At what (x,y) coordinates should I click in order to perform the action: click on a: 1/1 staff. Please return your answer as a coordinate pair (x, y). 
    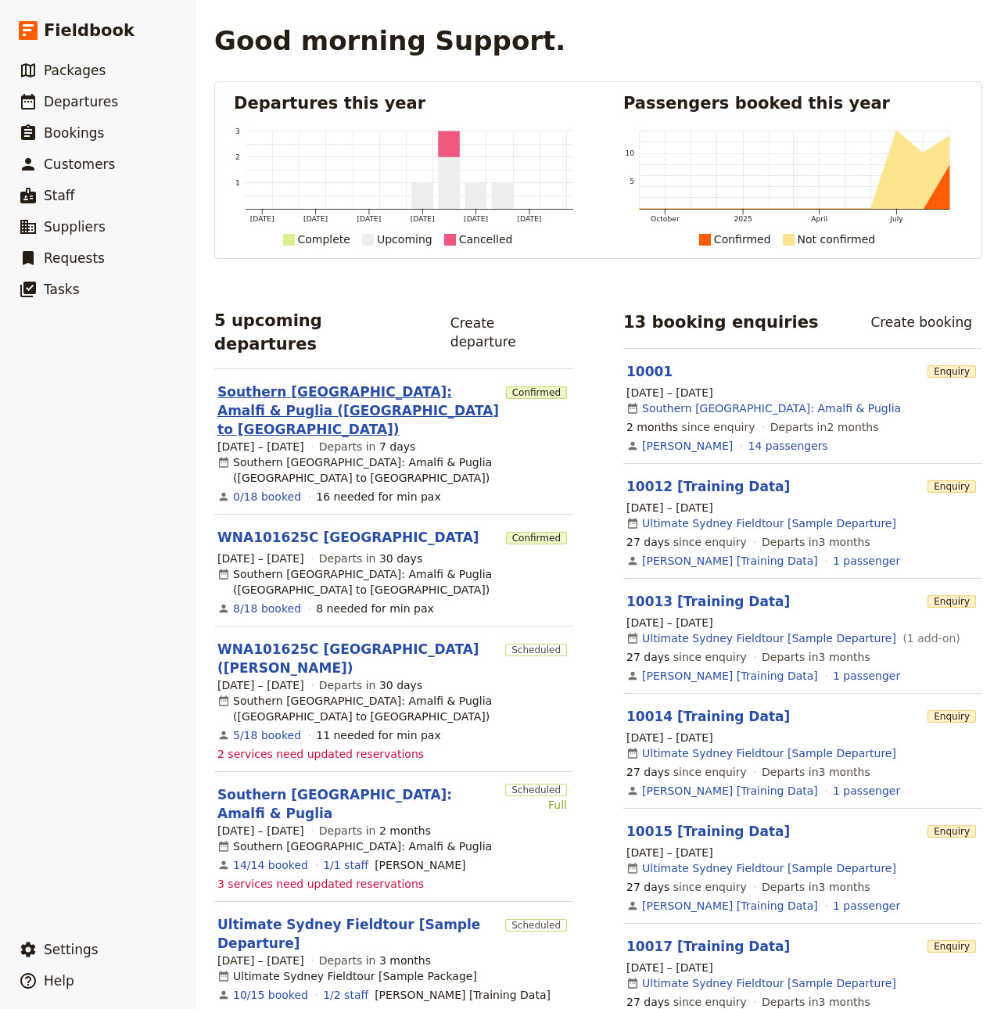
    Looking at the image, I should click on (346, 865).